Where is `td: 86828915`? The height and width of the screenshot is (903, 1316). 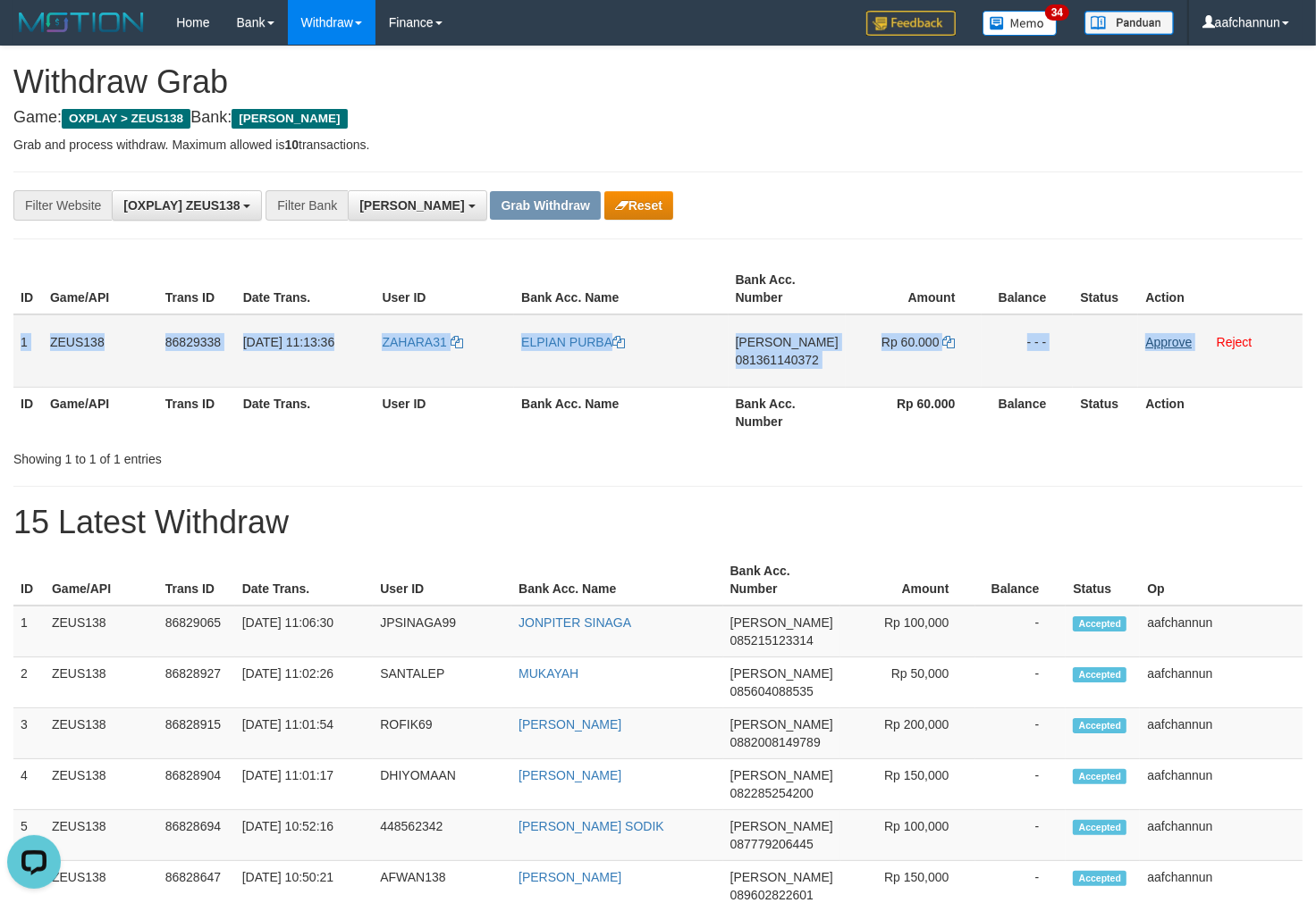
td: 86828915 is located at coordinates (197, 733).